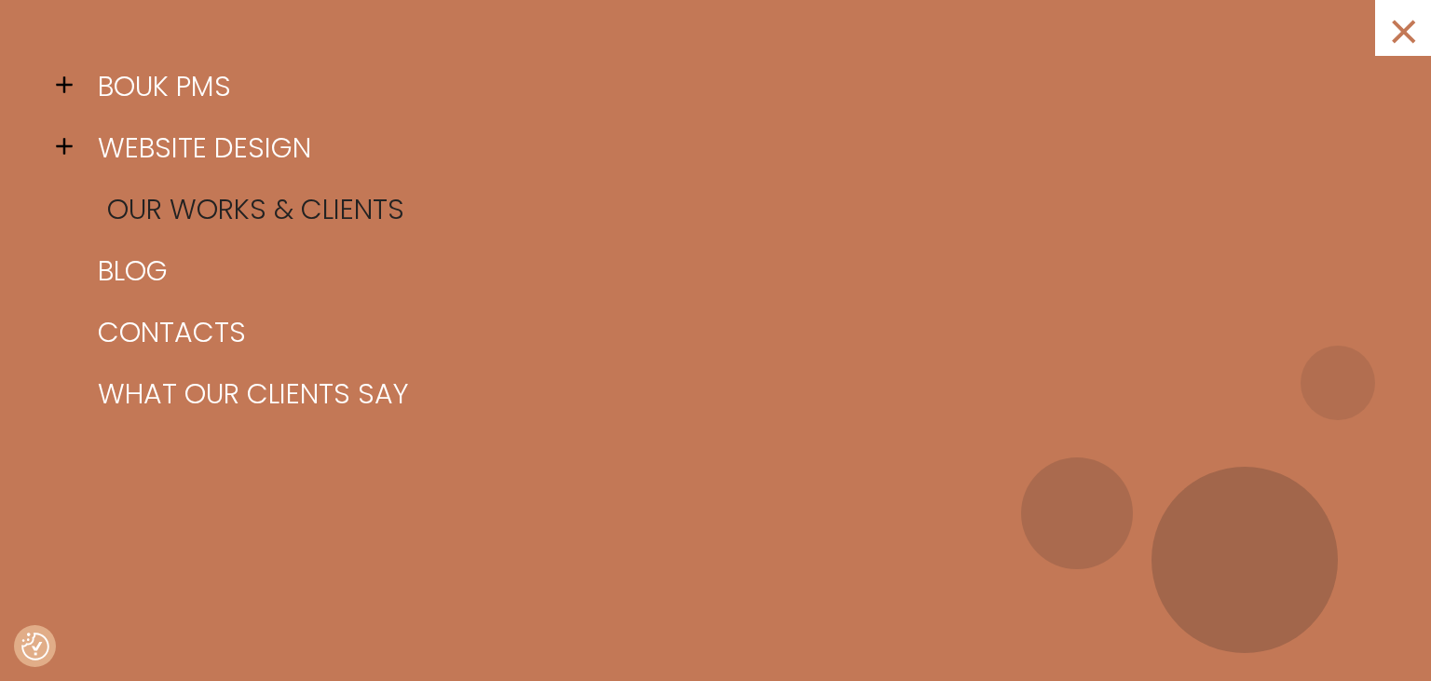 The height and width of the screenshot is (681, 1431). Describe the element at coordinates (730, 271) in the screenshot. I see `a: Blog` at that location.